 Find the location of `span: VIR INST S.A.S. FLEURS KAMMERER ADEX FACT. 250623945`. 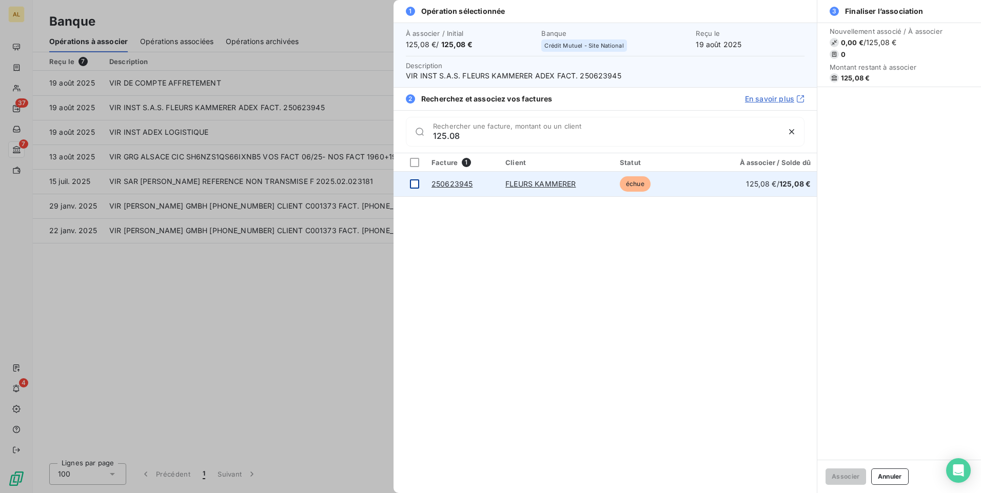

span: VIR INST S.A.S. FLEURS KAMMERER ADEX FACT. 250623945 is located at coordinates (605, 76).